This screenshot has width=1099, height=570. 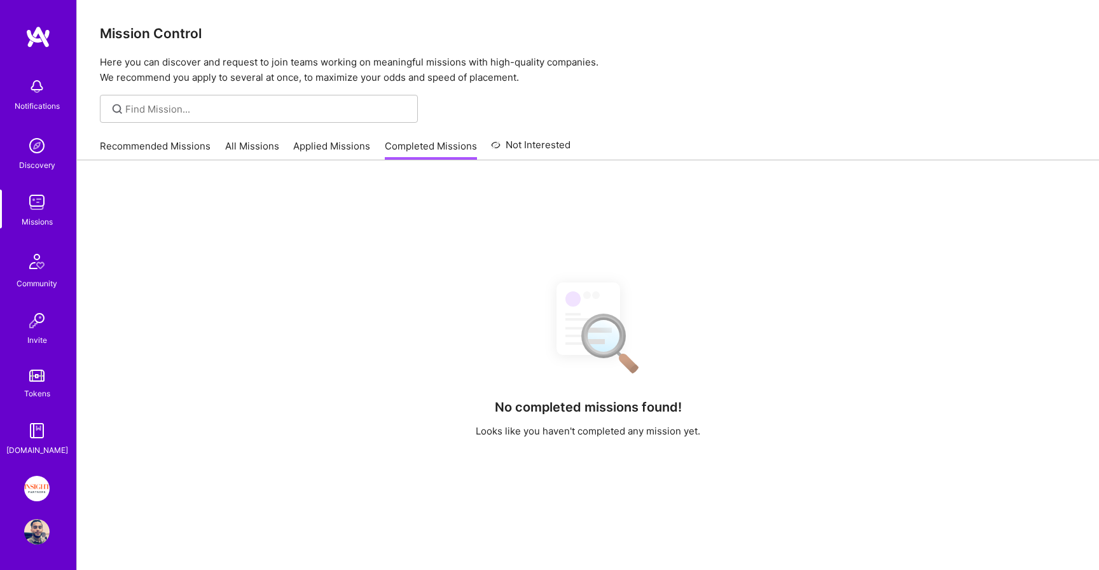 I want to click on a: Completed Missions, so click(x=431, y=149).